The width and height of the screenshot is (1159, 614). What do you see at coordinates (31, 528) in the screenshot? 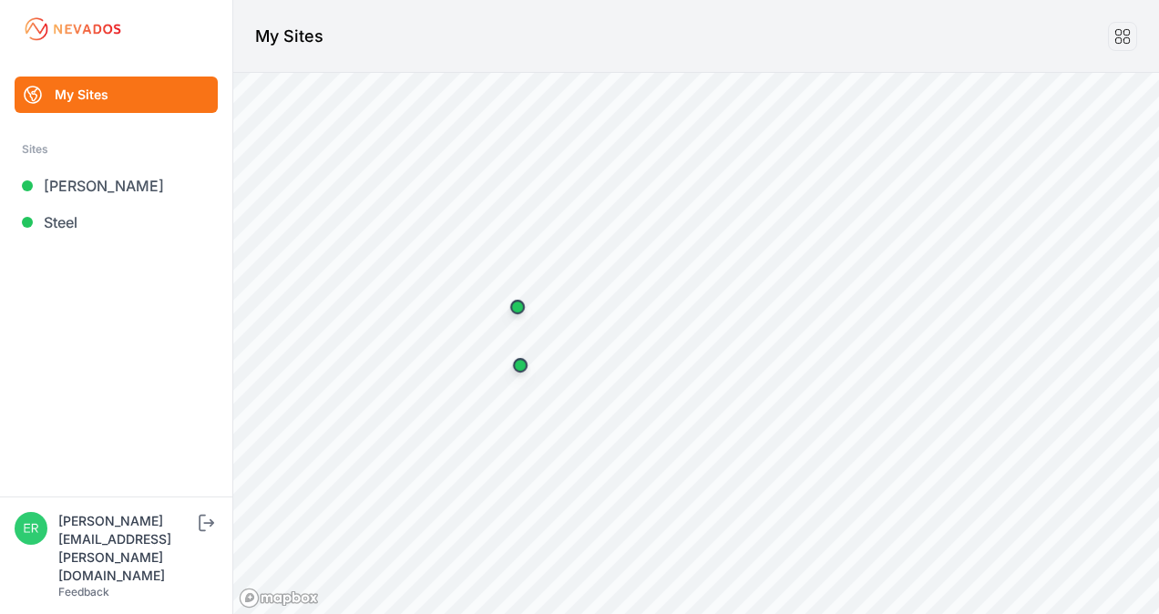
I see `img: erik.ordorica@solvenergy.com` at bounding box center [31, 528].